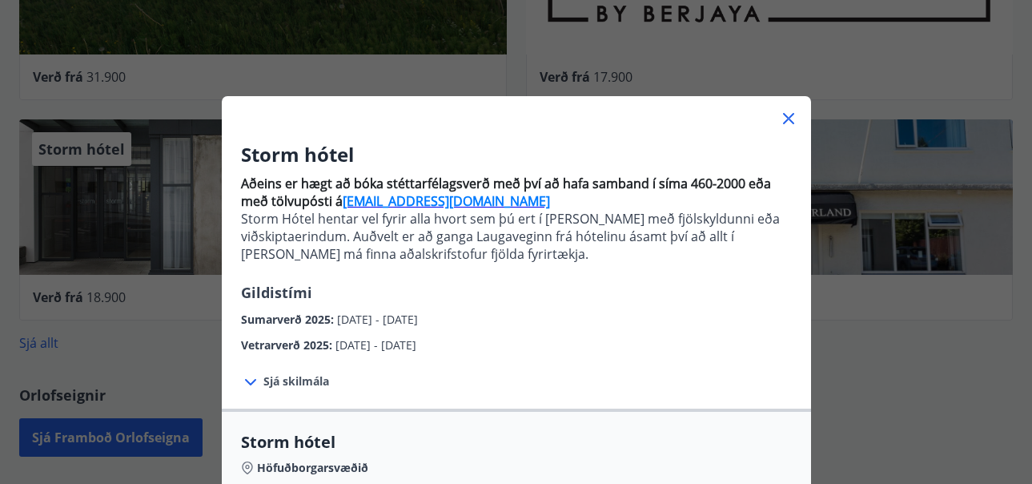 The width and height of the screenshot is (1032, 484). Describe the element at coordinates (296, 381) in the screenshot. I see `span: Sjá skilmála` at that location.